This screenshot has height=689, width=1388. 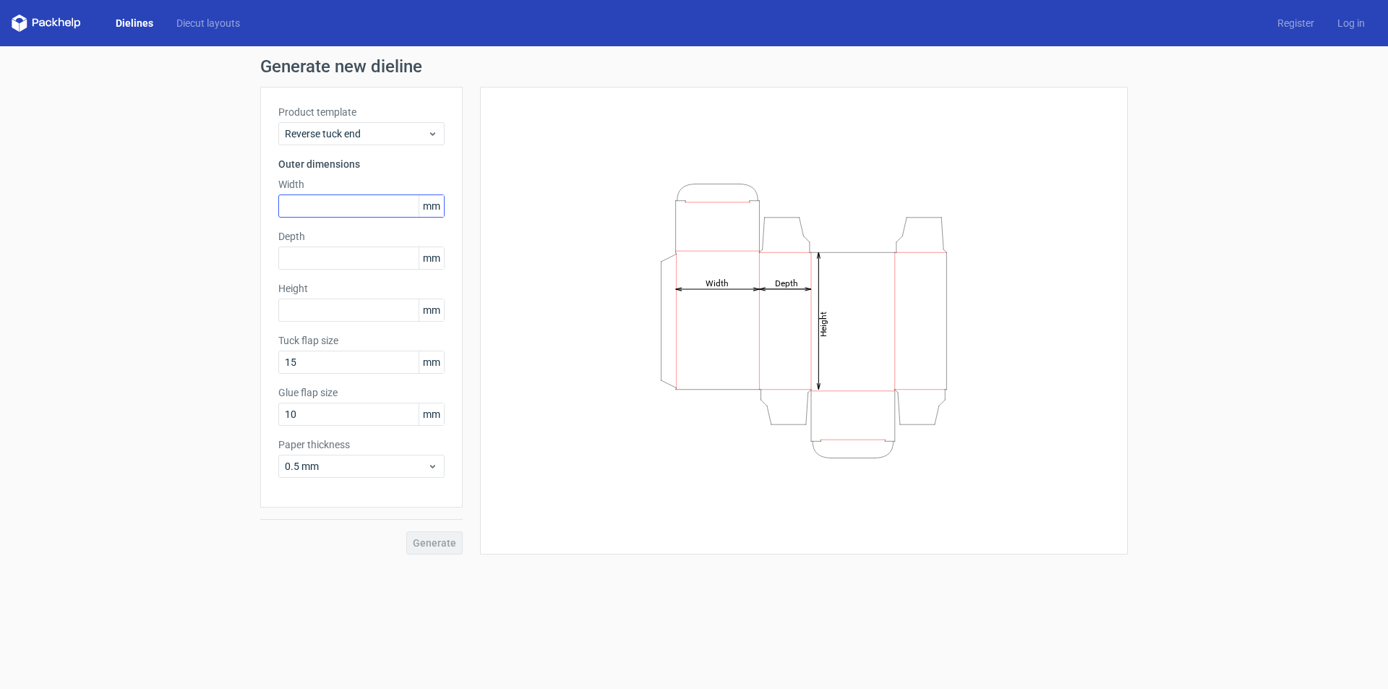 I want to click on a: Dielines, so click(x=134, y=23).